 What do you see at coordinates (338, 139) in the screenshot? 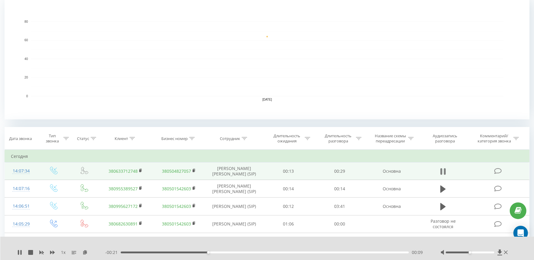
I see `div: Длительность разговора` at bounding box center [338, 139].